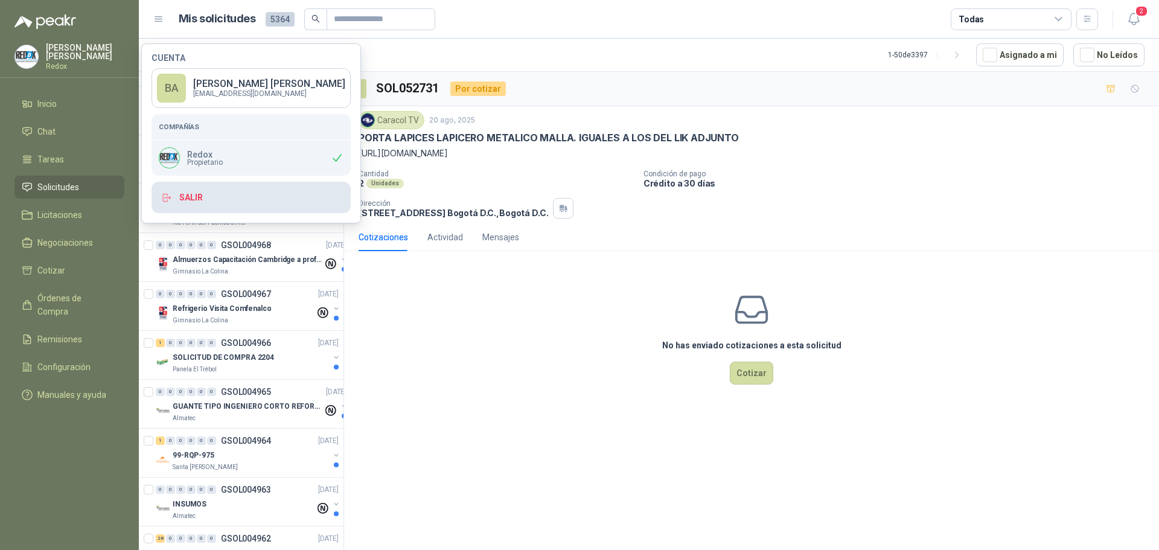 The height and width of the screenshot is (550, 1159). Describe the element at coordinates (247, 406) in the screenshot. I see `p: GUANTE TIPO INGENIERO CORTO REFORZADO` at that location.